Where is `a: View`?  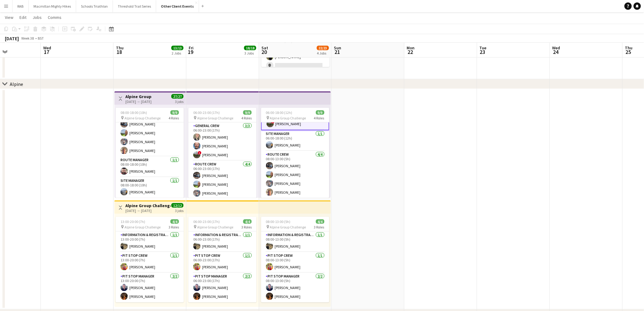 a: View is located at coordinates (9, 17).